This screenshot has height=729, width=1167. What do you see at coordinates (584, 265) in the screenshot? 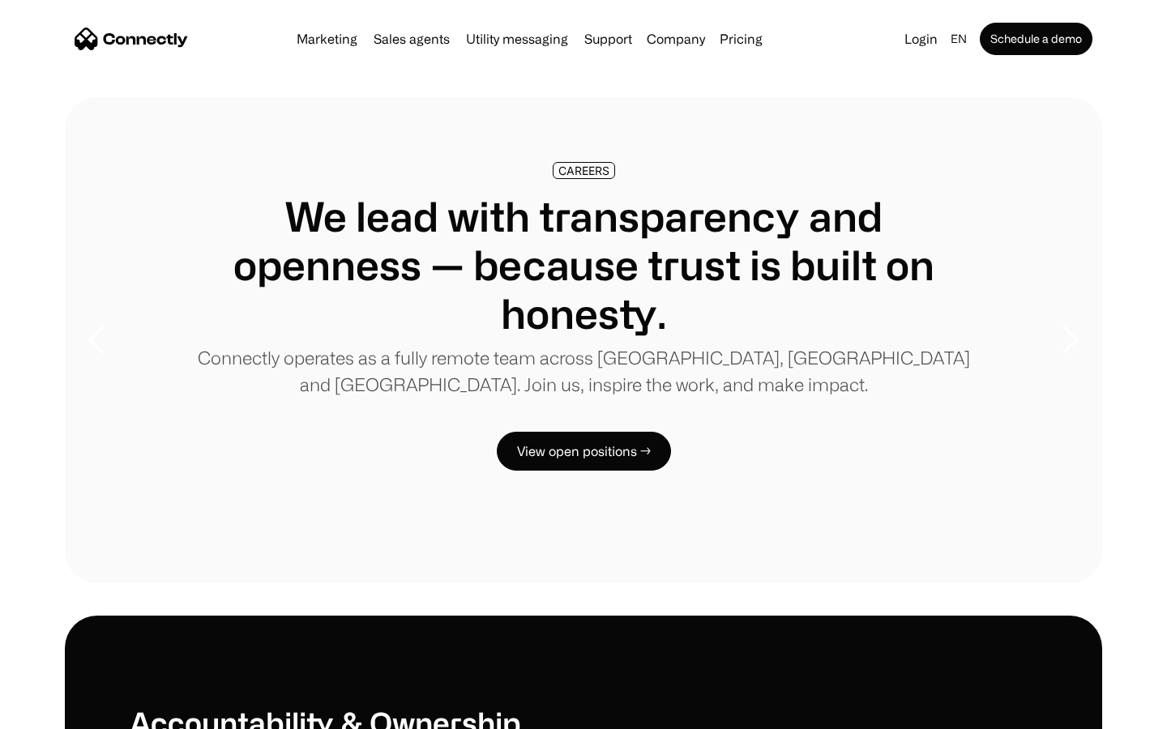
I see `h1: We lead with transparency and openness — because trust is built on honesty.` at bounding box center [584, 265].